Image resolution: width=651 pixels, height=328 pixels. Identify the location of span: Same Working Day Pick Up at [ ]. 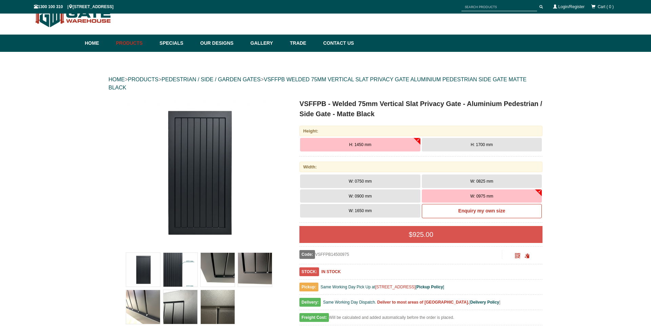
(382, 287).